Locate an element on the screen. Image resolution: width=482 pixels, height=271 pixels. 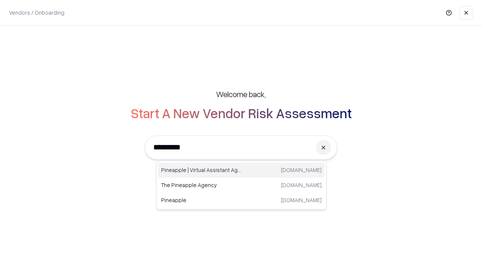
p: Pineapple is located at coordinates (201, 200).